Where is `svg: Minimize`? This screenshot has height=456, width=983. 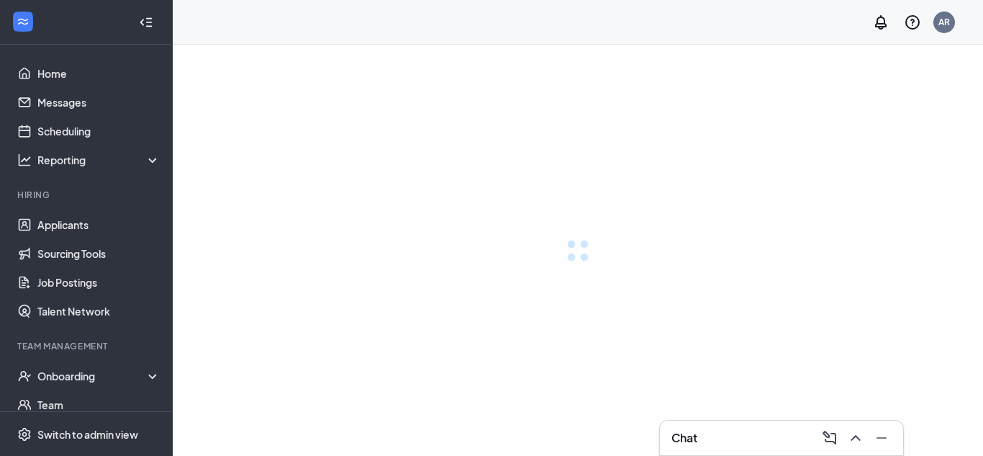 svg: Minimize is located at coordinates (882, 438).